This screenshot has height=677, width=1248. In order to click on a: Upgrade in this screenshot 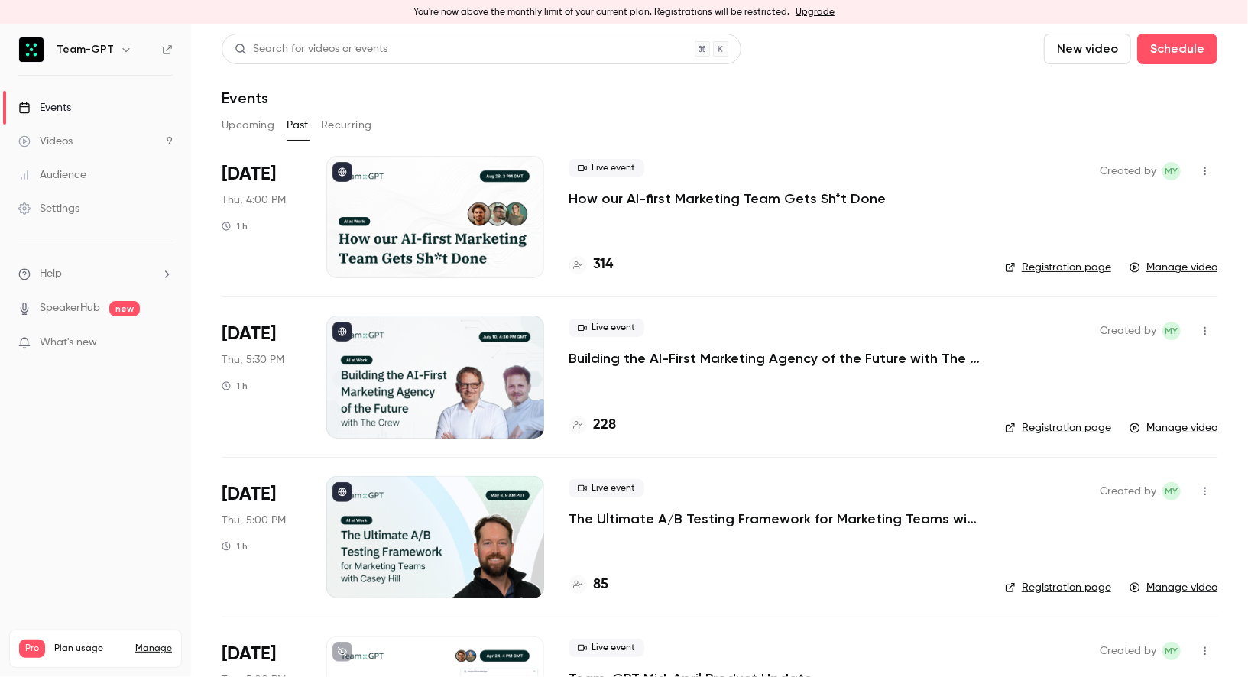, I will do `click(815, 12)`.